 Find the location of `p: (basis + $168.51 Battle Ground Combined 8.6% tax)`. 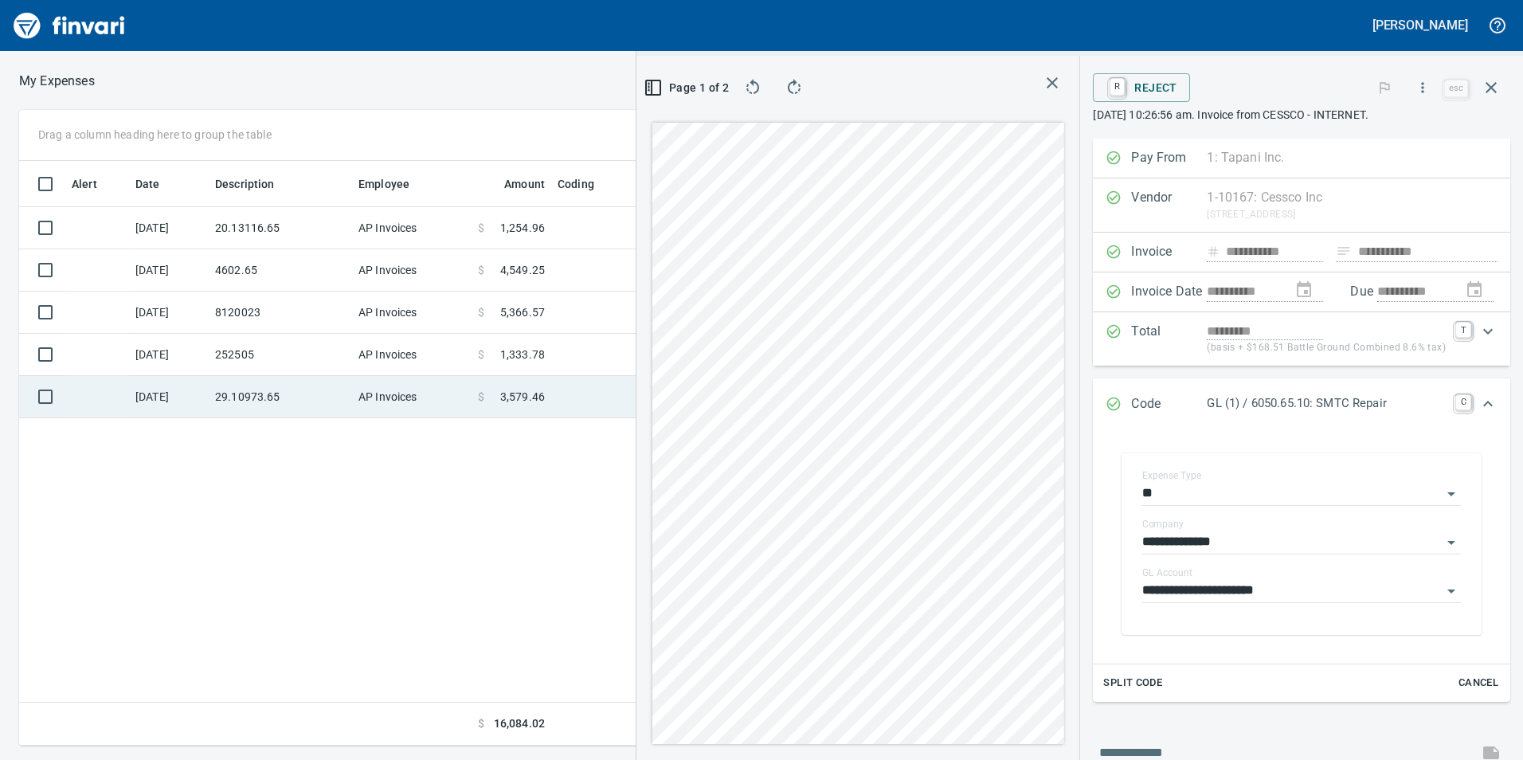

p: (basis + $168.51 Battle Ground Combined 8.6% tax) is located at coordinates (1326, 348).